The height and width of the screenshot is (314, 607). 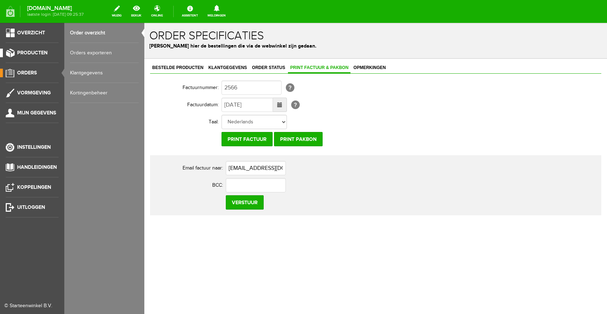 I want to click on span: Koppelingen, so click(x=34, y=187).